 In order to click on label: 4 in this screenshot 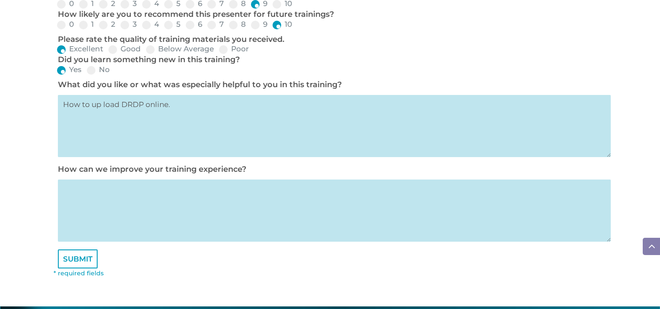, I will do `click(150, 24)`.